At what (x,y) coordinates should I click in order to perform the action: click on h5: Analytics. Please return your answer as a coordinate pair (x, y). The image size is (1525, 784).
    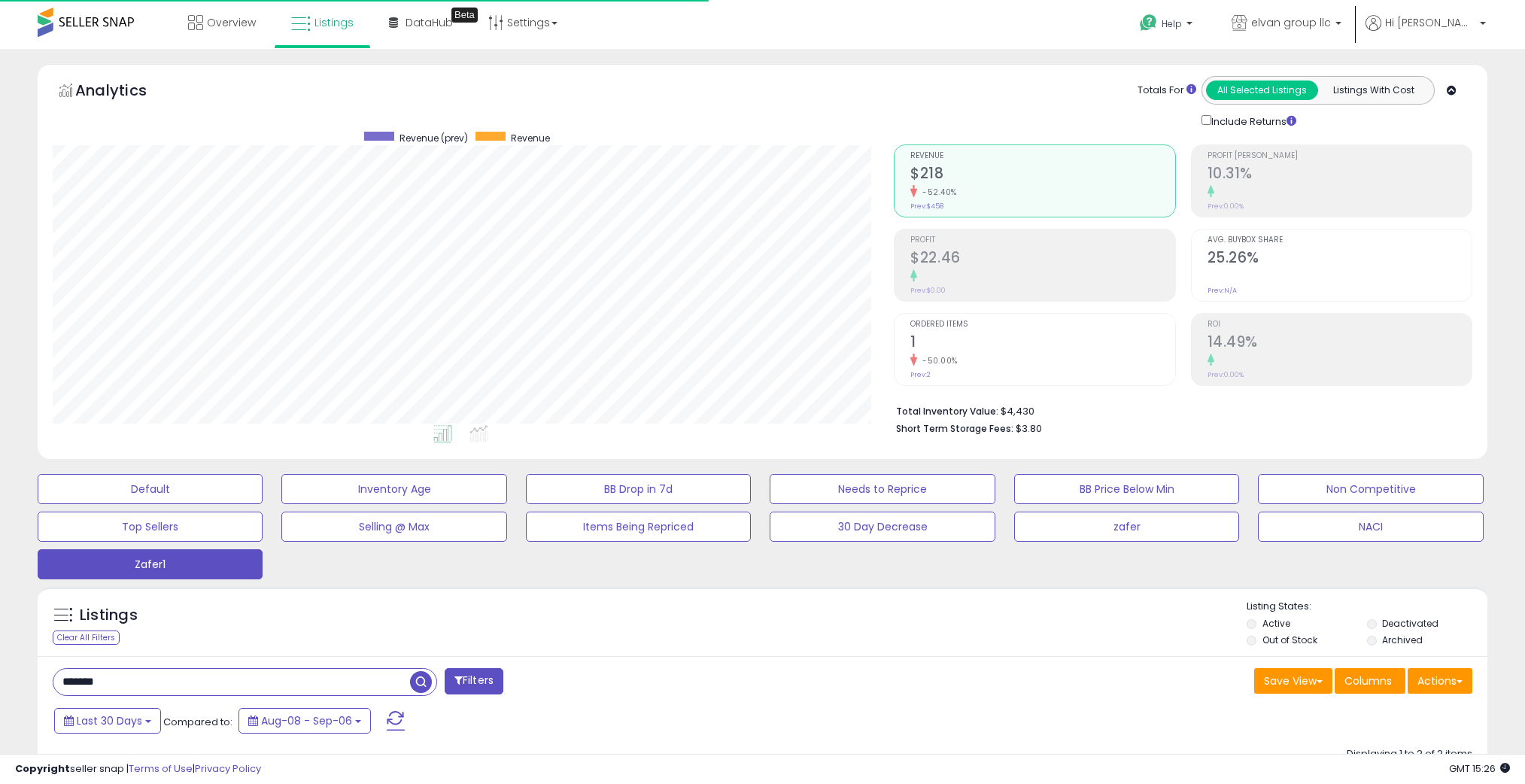
    Looking at the image, I should click on (125, 92).